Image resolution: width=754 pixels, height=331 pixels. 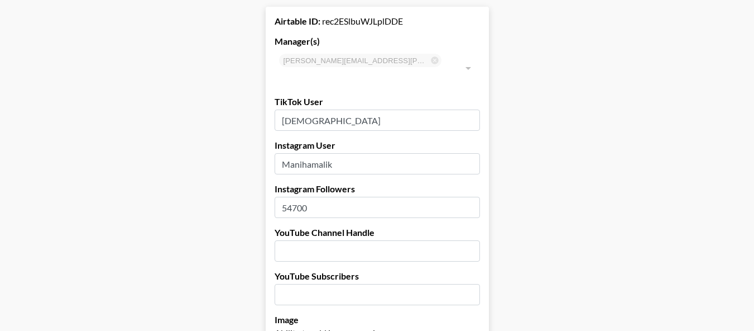 I want to click on label: YouTube Subscribers, so click(x=377, y=276).